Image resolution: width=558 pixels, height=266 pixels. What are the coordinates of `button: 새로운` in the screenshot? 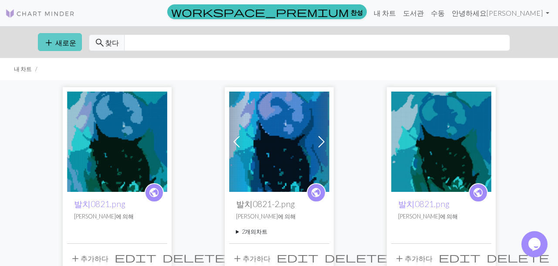 It's located at (60, 42).